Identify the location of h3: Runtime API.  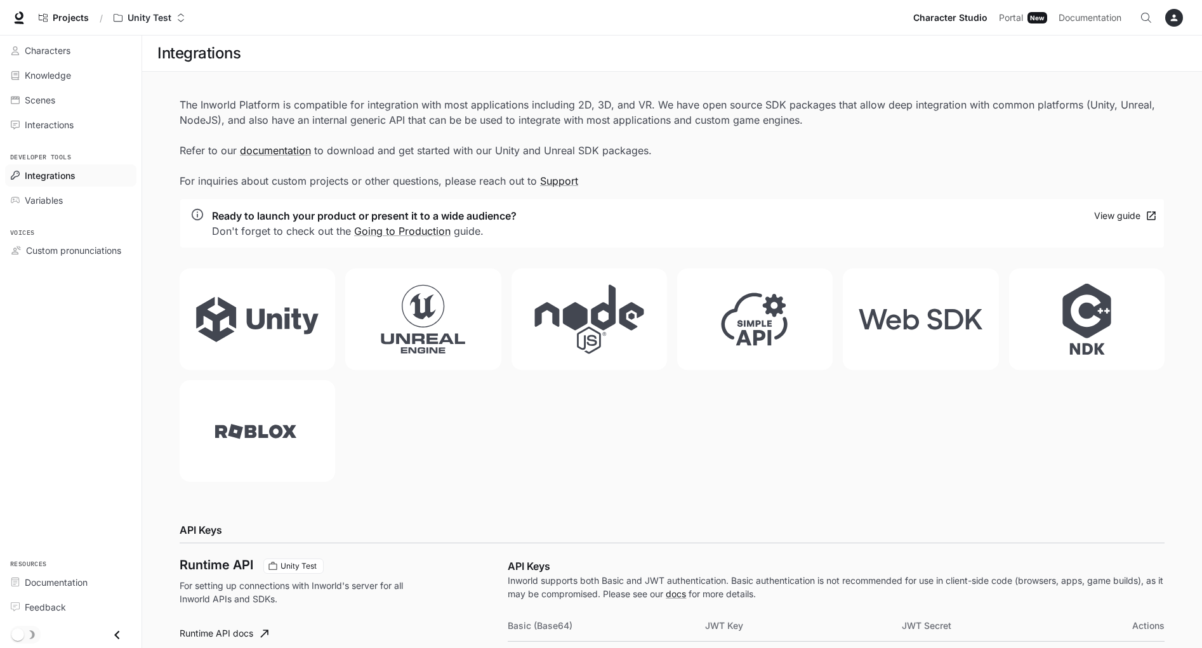
(216, 565).